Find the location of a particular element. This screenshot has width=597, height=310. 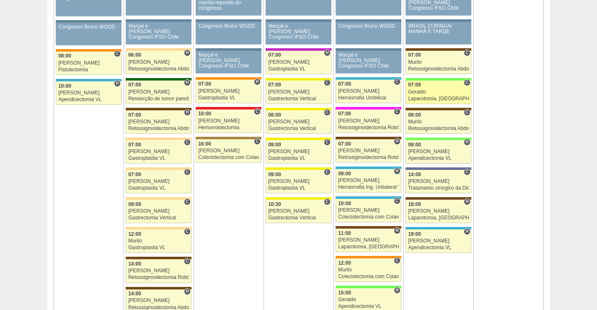

div: Herniorrafia Ing. Unilateral VL is located at coordinates (368, 187).